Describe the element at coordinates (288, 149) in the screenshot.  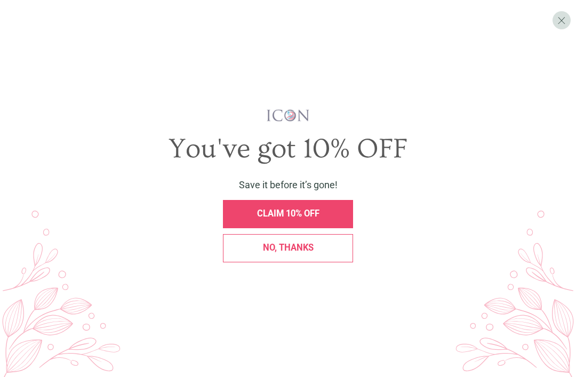
I see `span: You've got 10% OFF` at that location.